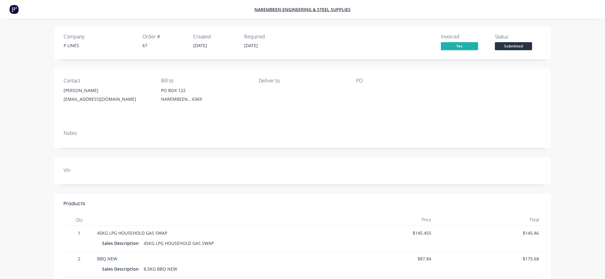  Describe the element at coordinates (107, 81) in the screenshot. I see `div: Contact` at that location.